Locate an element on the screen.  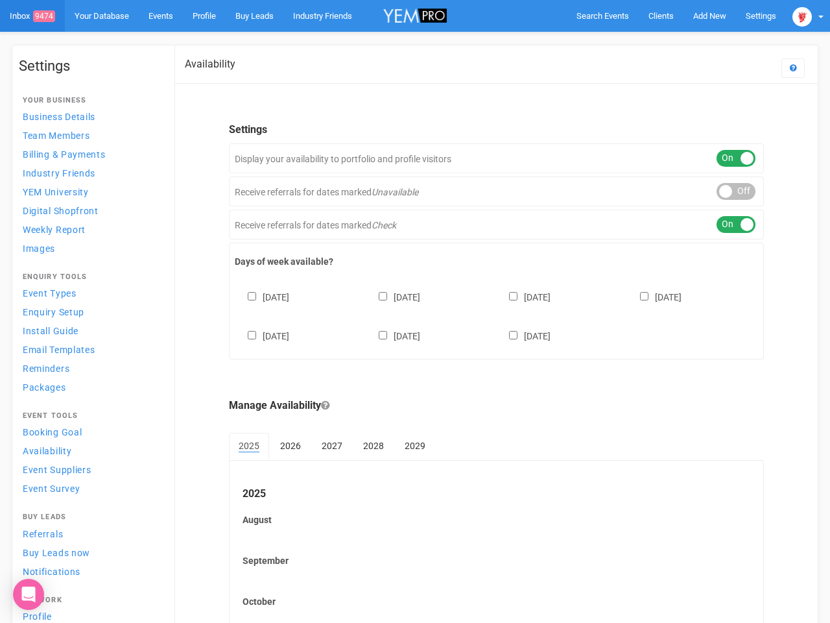
span: Team Members is located at coordinates (56, 136).